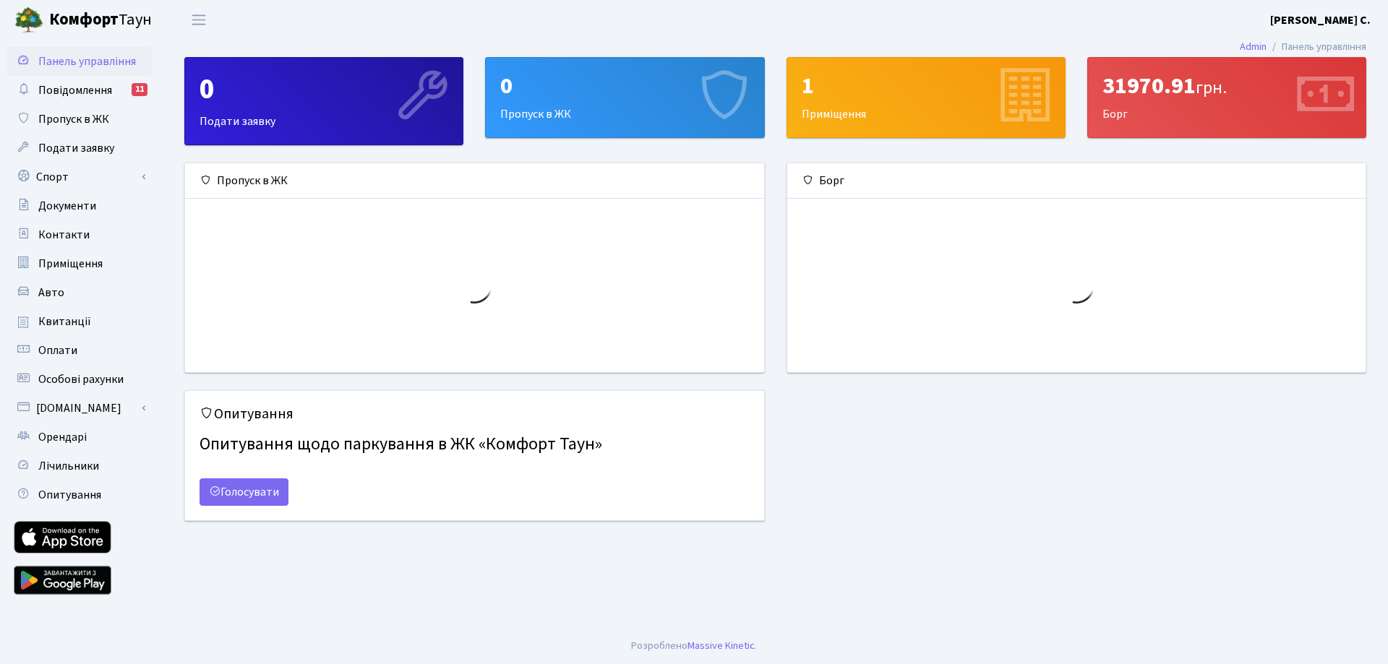 Image resolution: width=1388 pixels, height=664 pixels. What do you see at coordinates (80, 380) in the screenshot?
I see `a: Особові рахунки` at bounding box center [80, 380].